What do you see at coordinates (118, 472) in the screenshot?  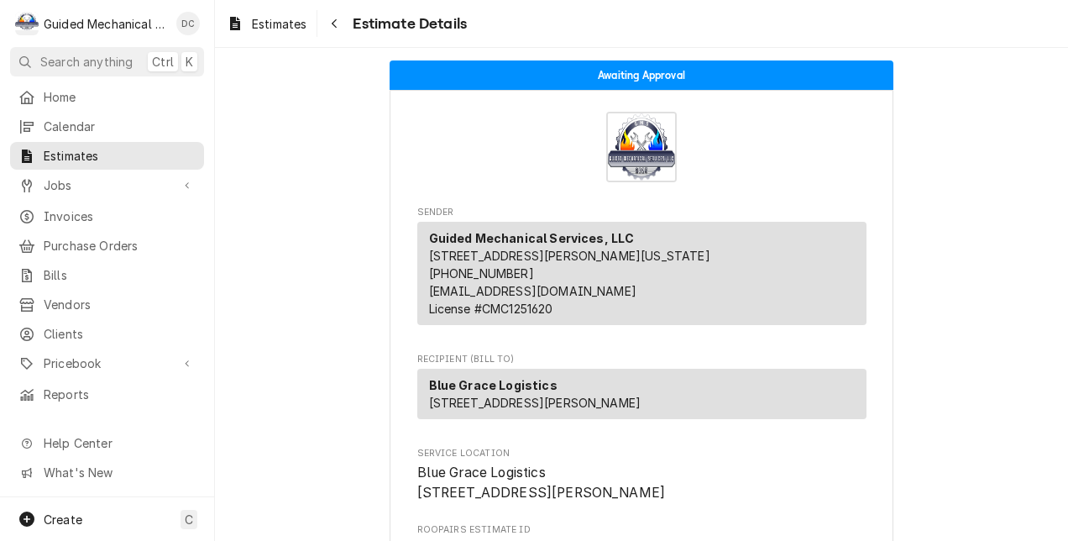 I see `span: What's New` at bounding box center [118, 472].